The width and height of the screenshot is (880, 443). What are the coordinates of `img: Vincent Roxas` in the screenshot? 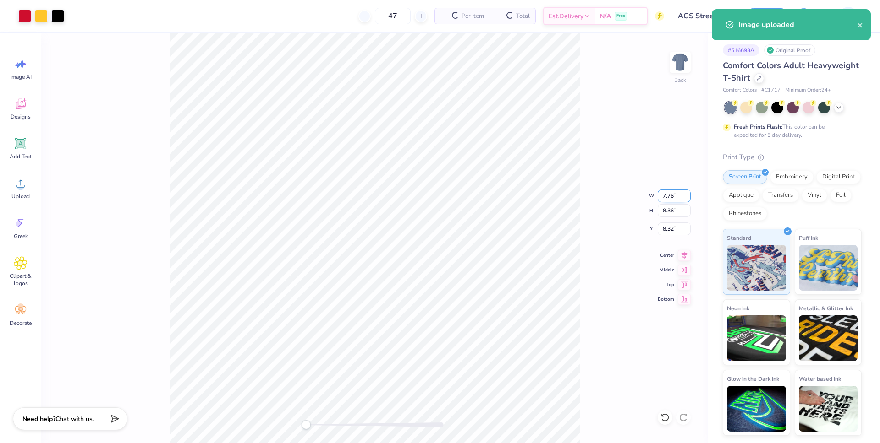 It's located at (848, 16).